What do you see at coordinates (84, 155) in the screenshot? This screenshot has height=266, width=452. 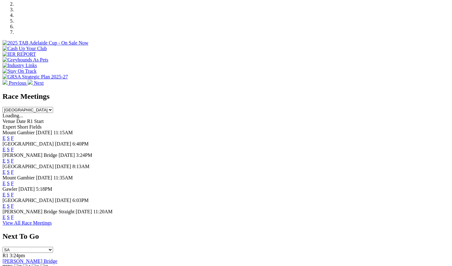 I see `span: 3:24PM` at bounding box center [84, 155].